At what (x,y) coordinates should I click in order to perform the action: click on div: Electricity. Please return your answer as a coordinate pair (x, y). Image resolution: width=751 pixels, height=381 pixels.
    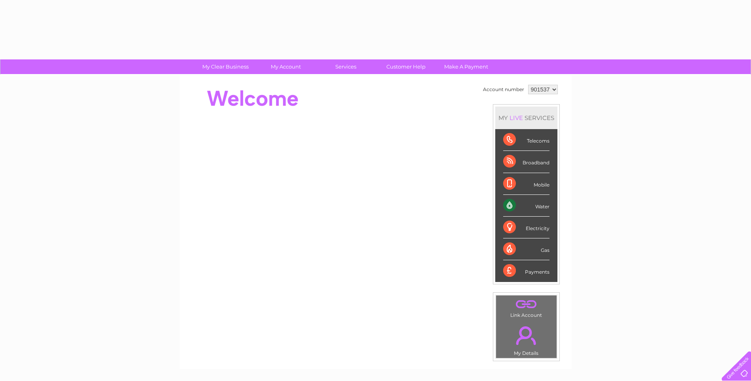
    Looking at the image, I should click on (526, 227).